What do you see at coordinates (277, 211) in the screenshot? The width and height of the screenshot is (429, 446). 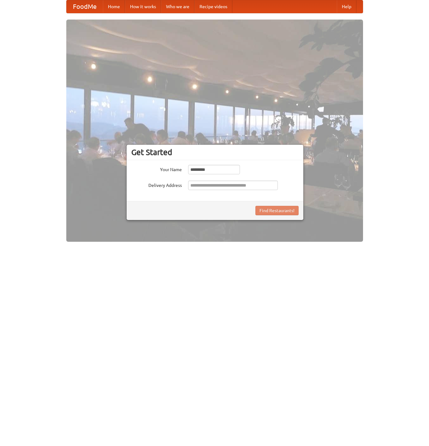 I see `button: Find Restaurants!` at bounding box center [277, 211].